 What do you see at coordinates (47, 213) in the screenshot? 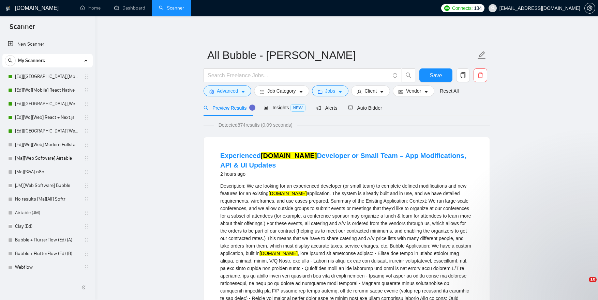
I see `a: Airtable (JM)` at bounding box center [47, 213].